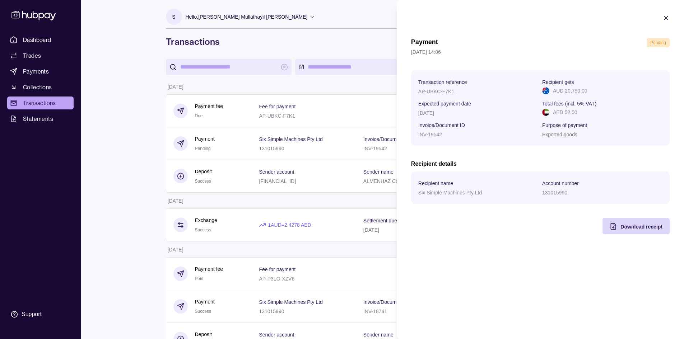  Describe the element at coordinates (430, 135) in the screenshot. I see `p: INV-19542` at that location.